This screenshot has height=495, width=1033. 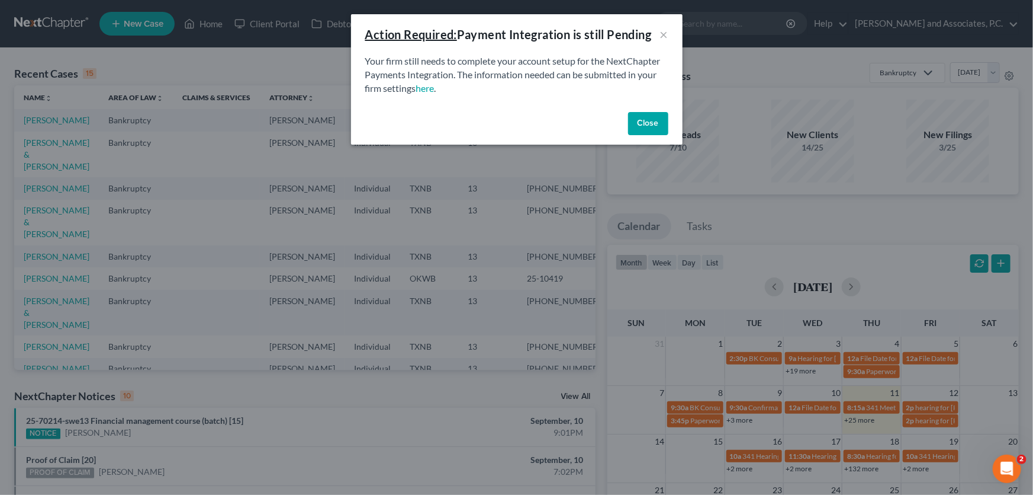 What do you see at coordinates (425, 88) in the screenshot?
I see `a: here` at bounding box center [425, 88].